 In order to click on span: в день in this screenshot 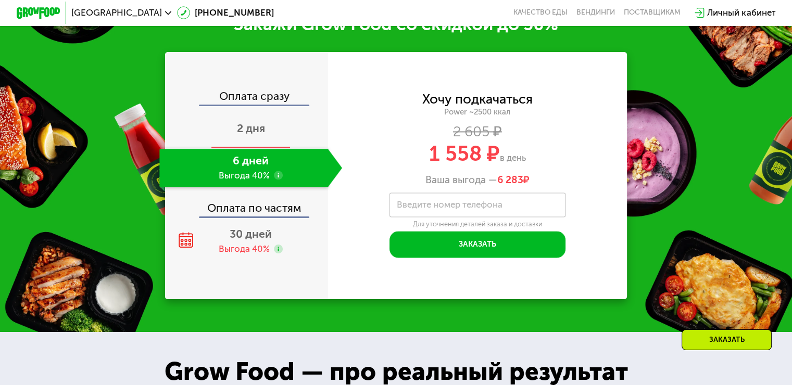, I will do `click(513, 158)`.